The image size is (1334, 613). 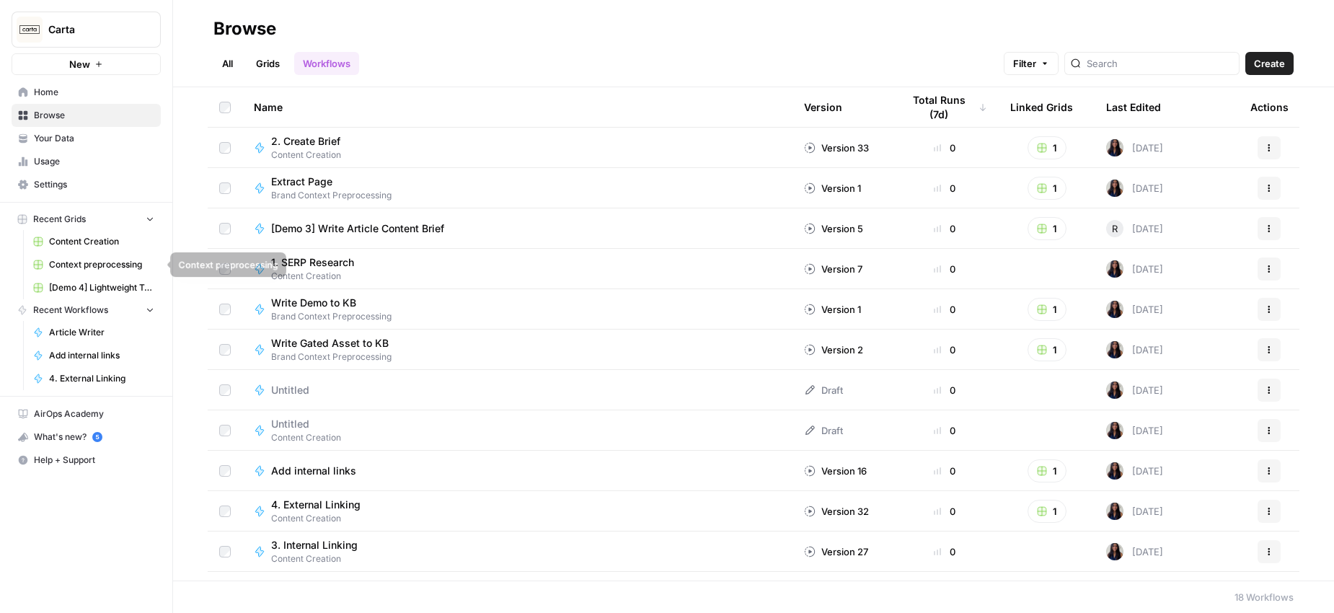 What do you see at coordinates (86, 460) in the screenshot?
I see `button: Help + Support` at bounding box center [86, 460].